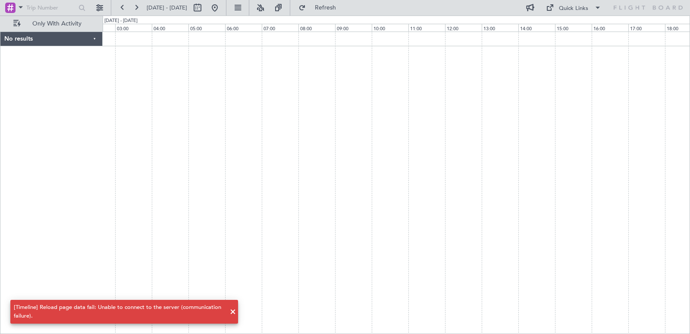 Image resolution: width=690 pixels, height=334 pixels. Describe the element at coordinates (574, 8) in the screenshot. I see `button: Quick Links` at that location.